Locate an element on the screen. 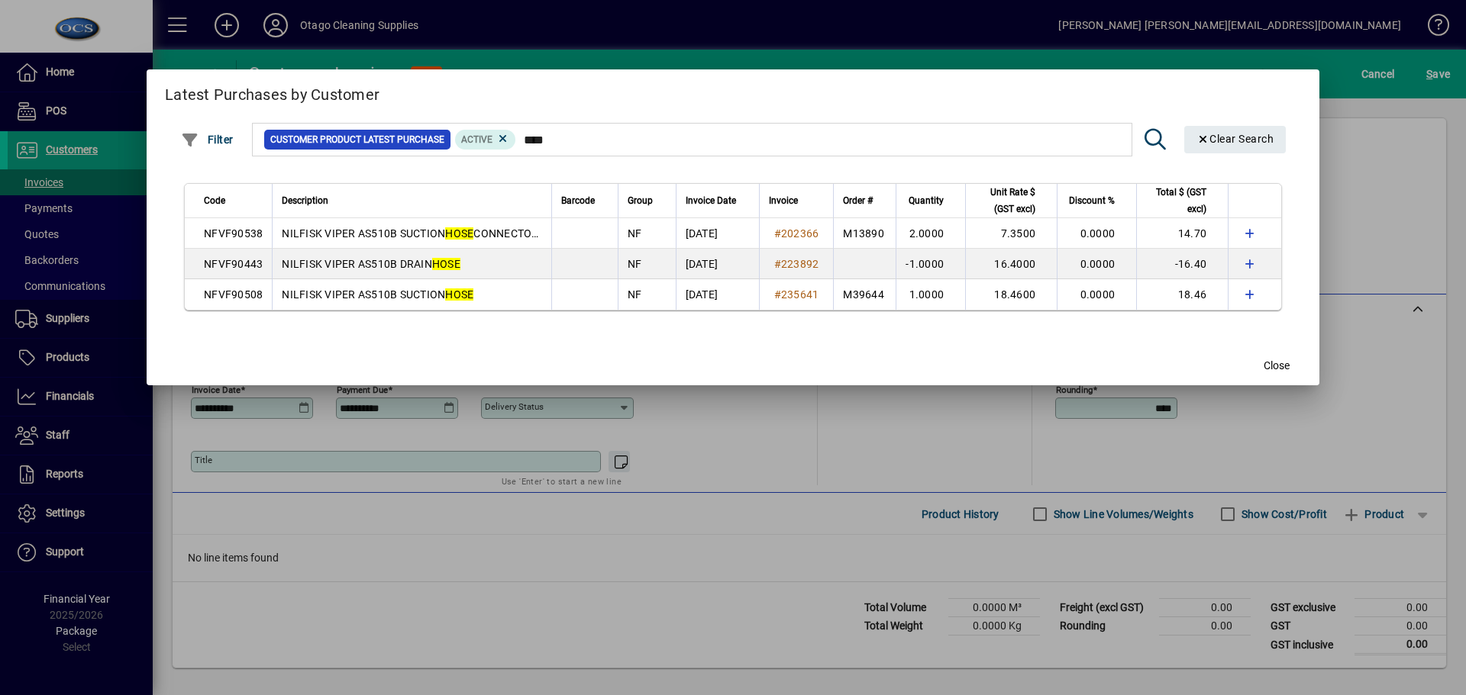 The image size is (1466, 695). td: 1.0000 is located at coordinates (930, 295).